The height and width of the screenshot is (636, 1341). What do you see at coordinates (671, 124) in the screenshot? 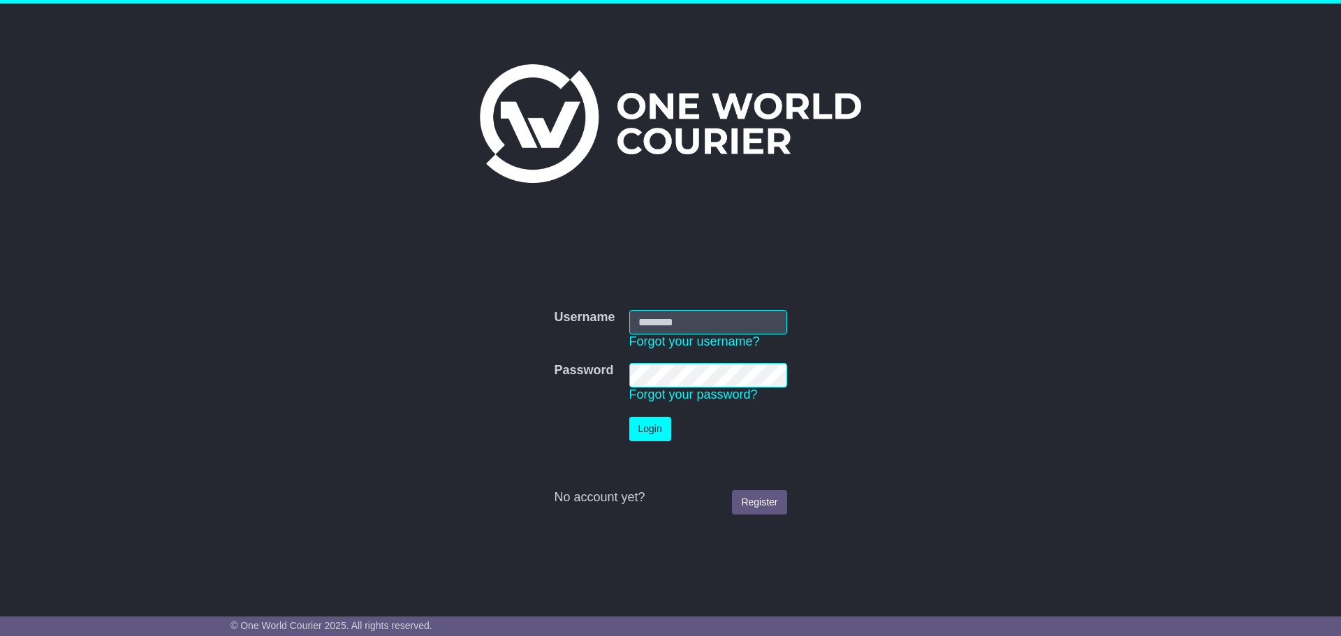
I see `img: One World` at bounding box center [671, 124].